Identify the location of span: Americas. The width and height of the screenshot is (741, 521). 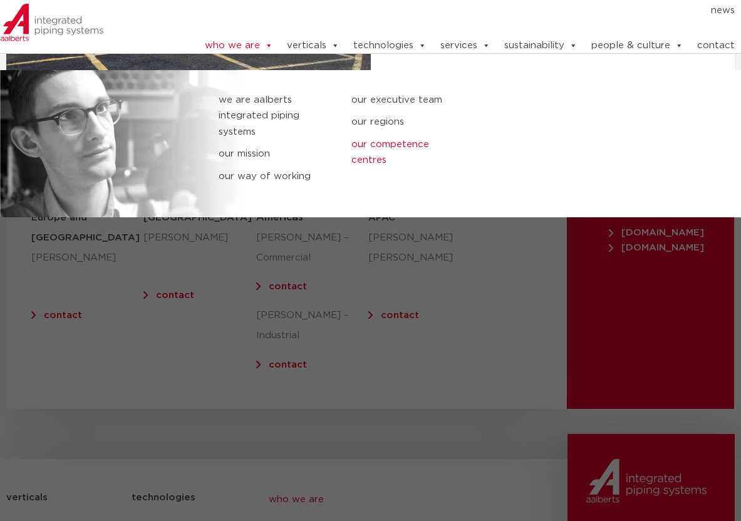
(279, 217).